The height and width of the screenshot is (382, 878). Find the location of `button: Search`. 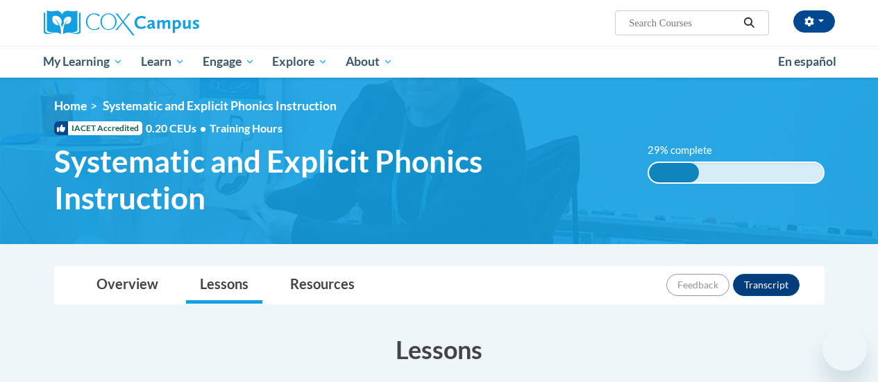

button: Search is located at coordinates (749, 23).